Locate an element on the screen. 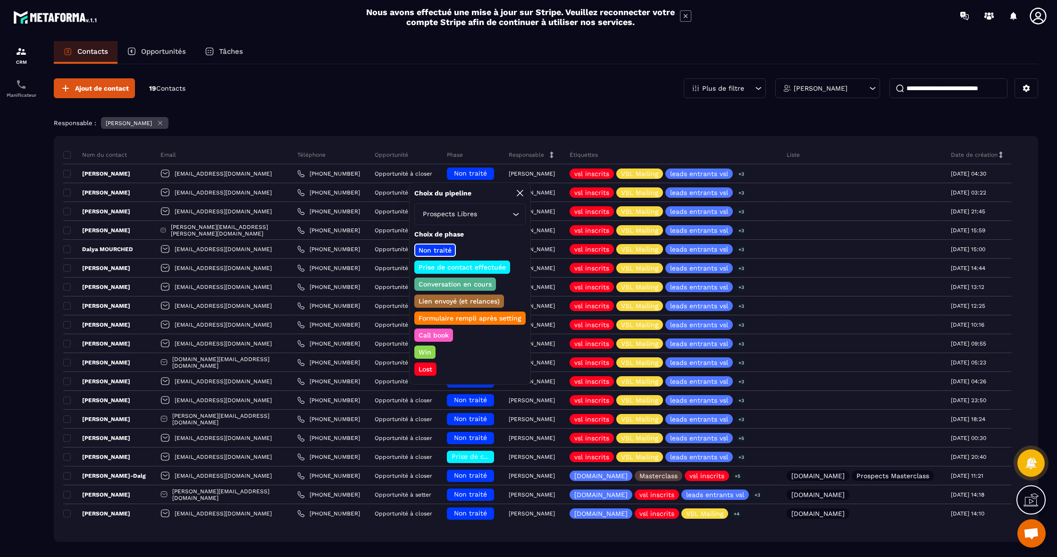 This screenshot has width=1057, height=557. p: Win is located at coordinates (425, 352).